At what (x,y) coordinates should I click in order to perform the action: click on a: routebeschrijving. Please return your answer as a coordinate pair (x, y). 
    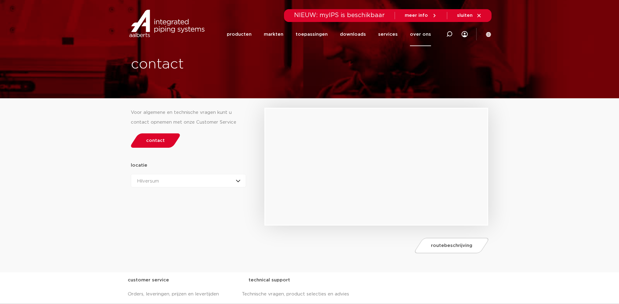
    Looking at the image, I should click on (451, 246).